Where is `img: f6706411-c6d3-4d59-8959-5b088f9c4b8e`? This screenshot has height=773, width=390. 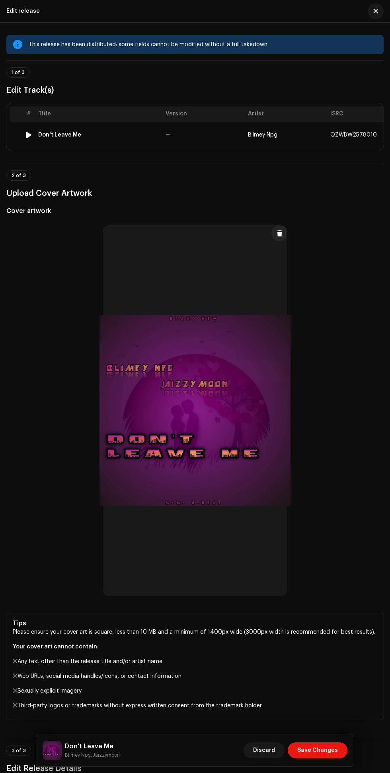
img: f6706411-c6d3-4d59-8959-5b088f9c4b8e is located at coordinates (52, 750).